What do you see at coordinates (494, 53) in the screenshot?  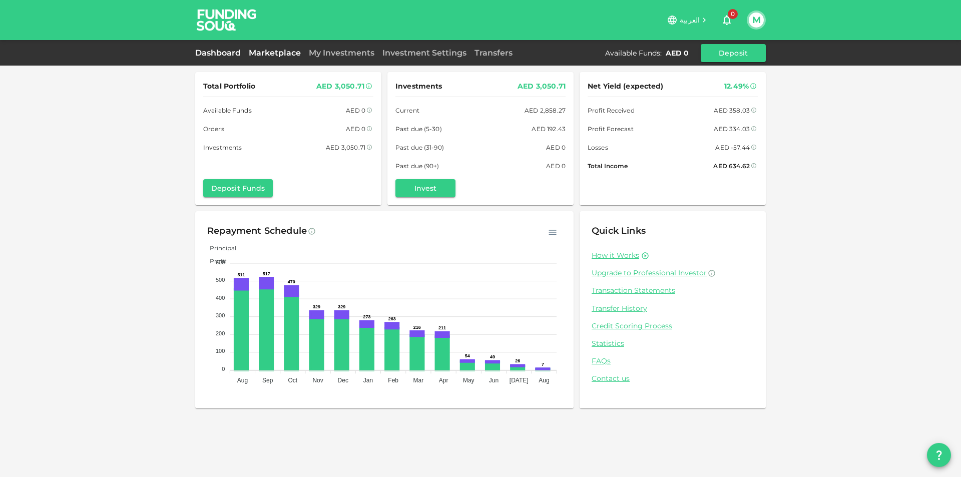 I see `a: Transfers` at bounding box center [494, 53].